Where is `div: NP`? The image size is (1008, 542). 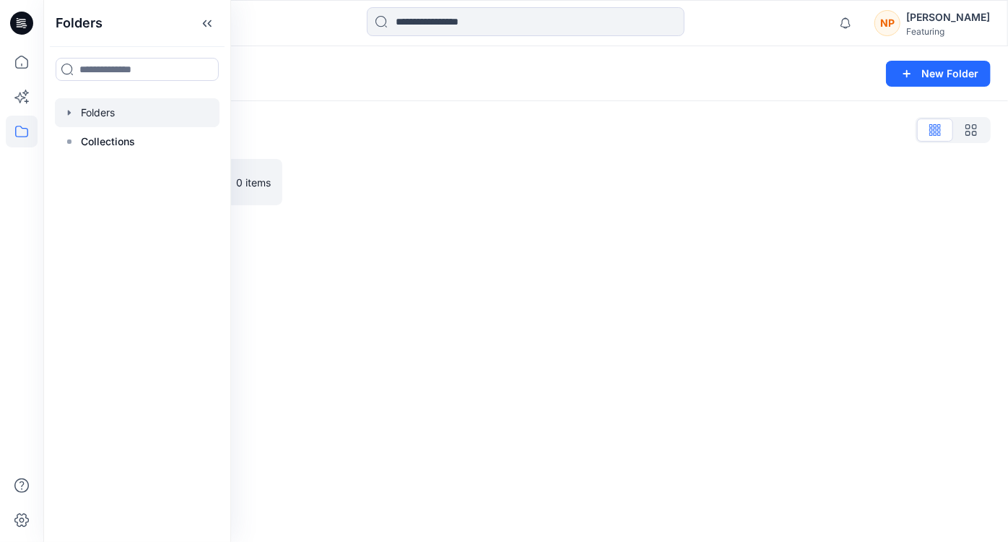 div: NP is located at coordinates (887, 23).